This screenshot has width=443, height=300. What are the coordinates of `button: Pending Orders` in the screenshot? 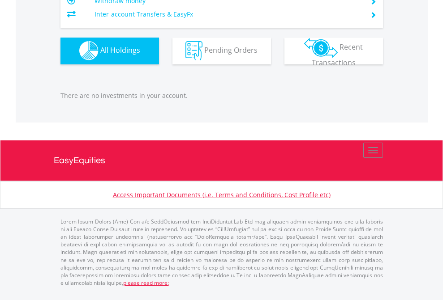 It's located at (222, 51).